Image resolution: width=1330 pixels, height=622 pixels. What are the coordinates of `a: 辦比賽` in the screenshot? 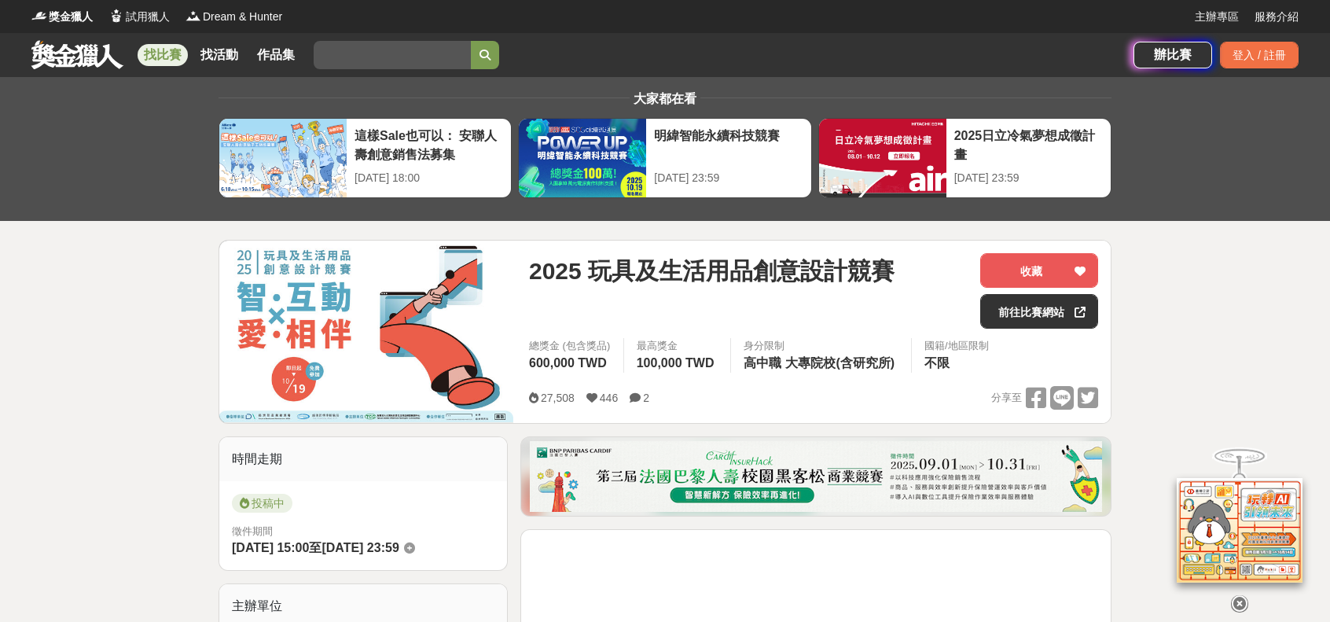 It's located at (1173, 55).